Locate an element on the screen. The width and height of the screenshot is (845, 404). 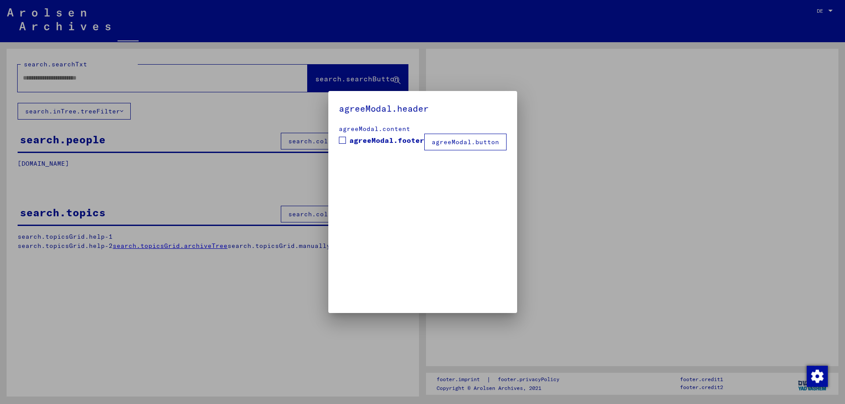
div: Zustimmung ändern is located at coordinates (817, 376).